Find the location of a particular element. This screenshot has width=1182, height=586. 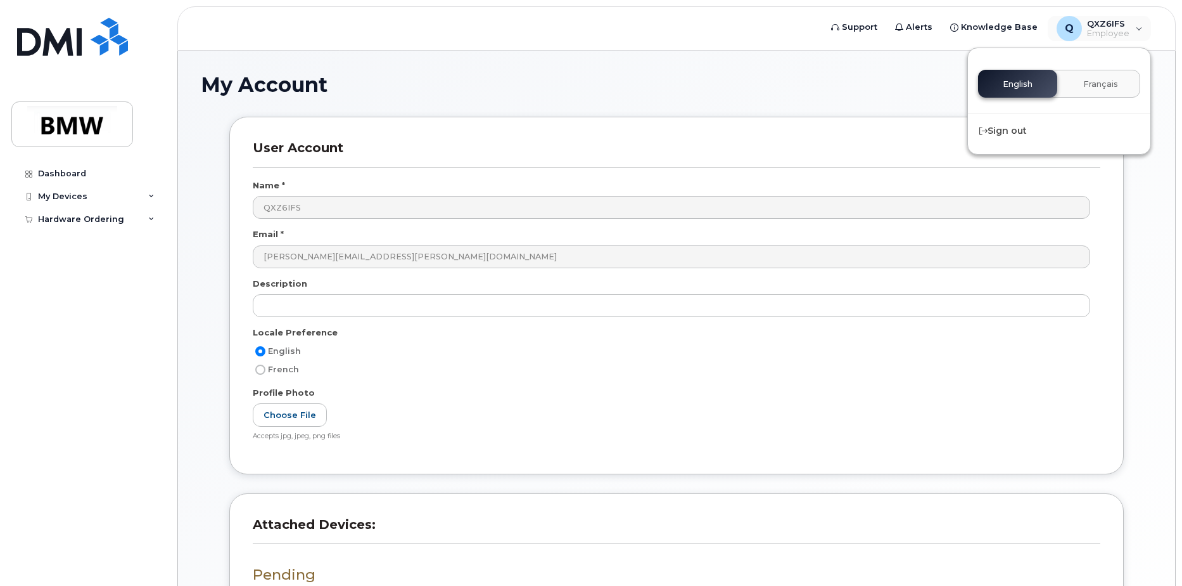

label: Description is located at coordinates (280, 283).